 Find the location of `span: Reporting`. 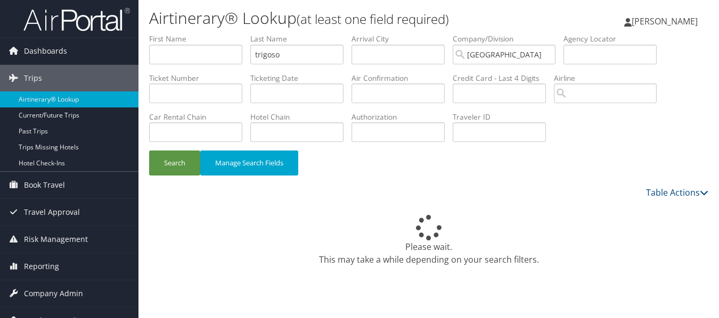

span: Reporting is located at coordinates (42, 267).